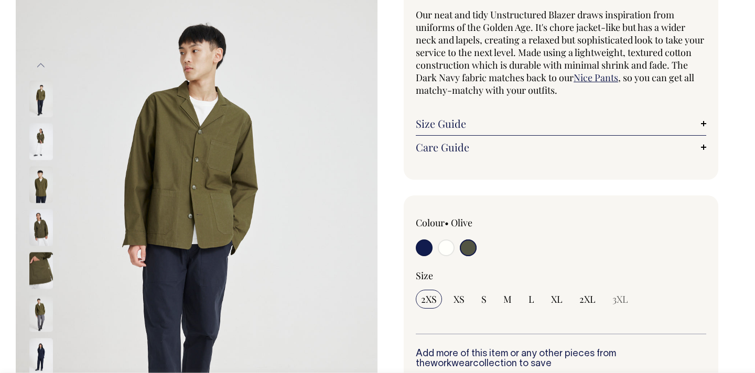 This screenshot has width=755, height=373. What do you see at coordinates (620, 299) in the screenshot?
I see `input: 3XL` at bounding box center [620, 299].